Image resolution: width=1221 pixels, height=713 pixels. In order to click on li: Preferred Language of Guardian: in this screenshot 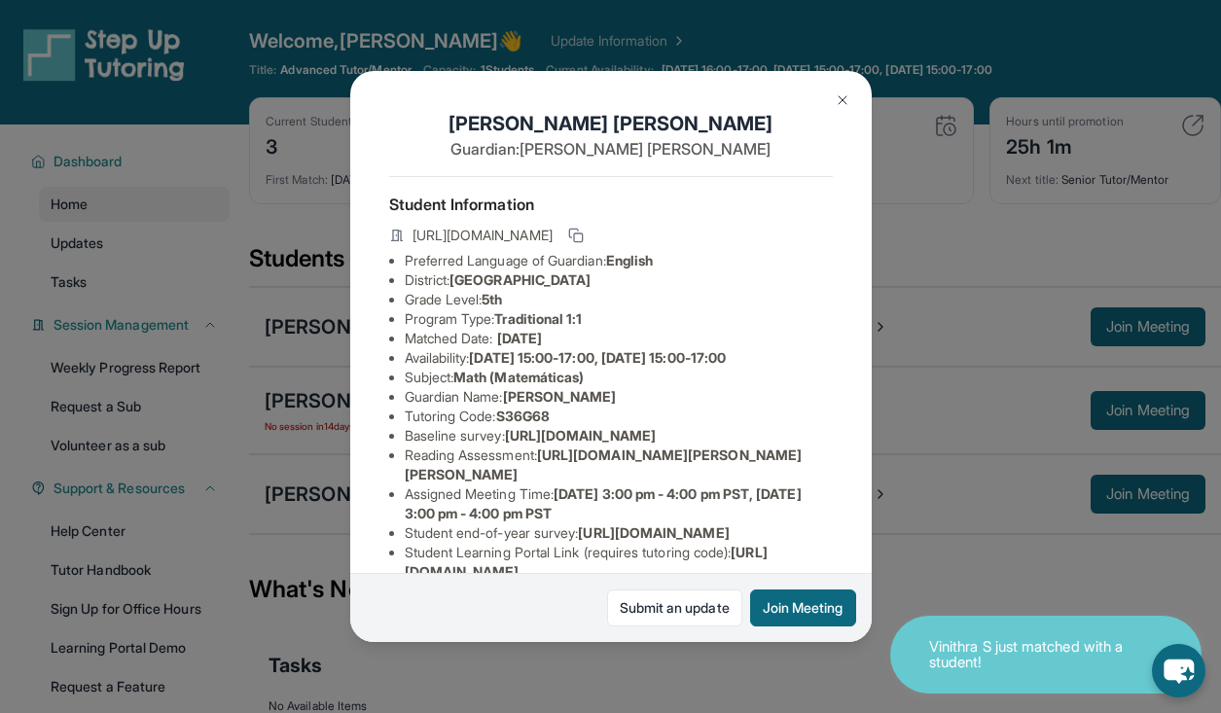, I will do `click(619, 261)`.